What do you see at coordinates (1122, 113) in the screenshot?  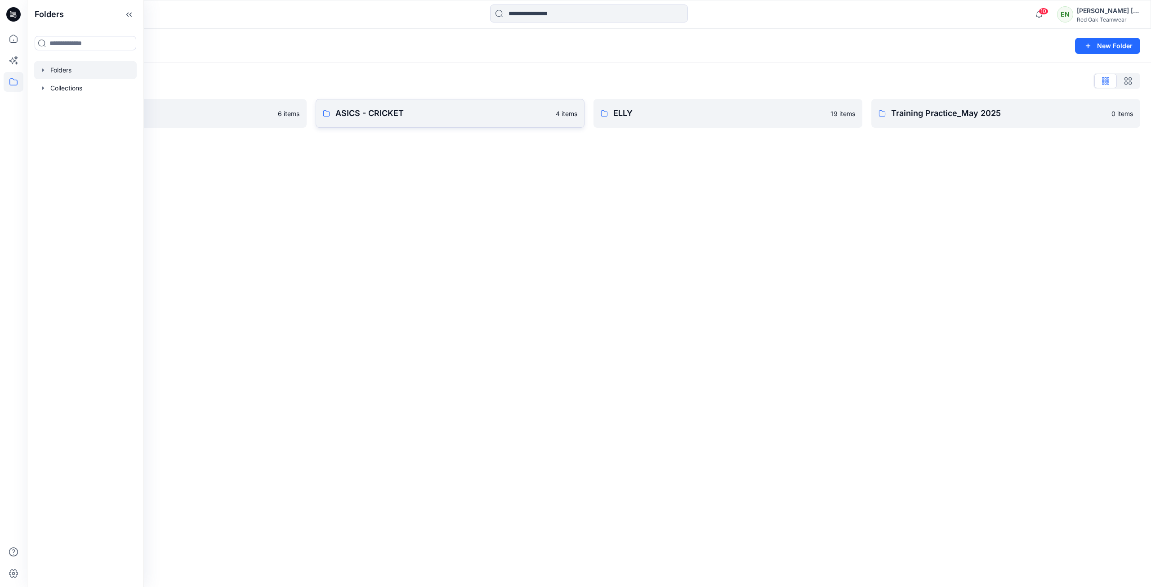 I see `p: 0 items` at bounding box center [1122, 113].